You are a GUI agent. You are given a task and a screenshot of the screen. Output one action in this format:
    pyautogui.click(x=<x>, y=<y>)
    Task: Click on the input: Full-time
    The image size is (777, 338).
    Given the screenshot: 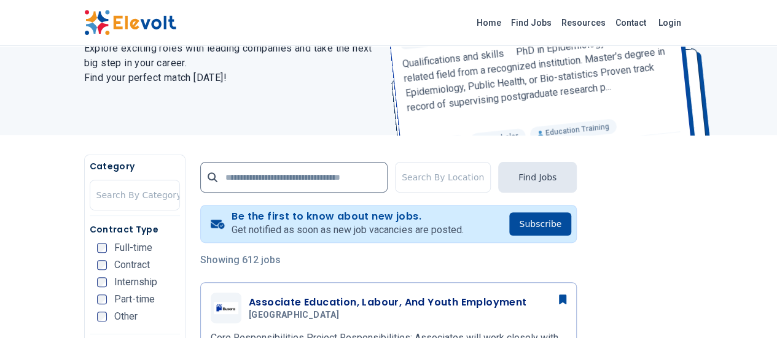 What is the action you would take?
    pyautogui.click(x=102, y=248)
    